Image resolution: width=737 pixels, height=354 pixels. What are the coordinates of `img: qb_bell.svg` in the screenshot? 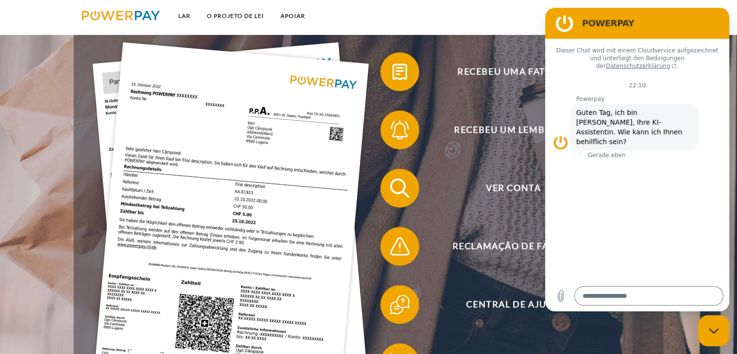 It's located at (400, 130).